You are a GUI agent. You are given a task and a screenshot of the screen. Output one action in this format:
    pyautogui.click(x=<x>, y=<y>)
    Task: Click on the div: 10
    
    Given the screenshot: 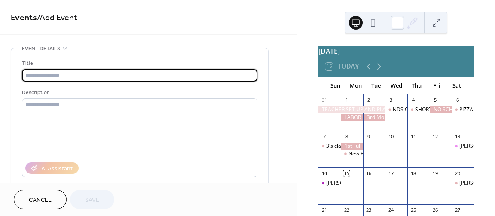 What is the action you would take?
    pyautogui.click(x=390, y=137)
    